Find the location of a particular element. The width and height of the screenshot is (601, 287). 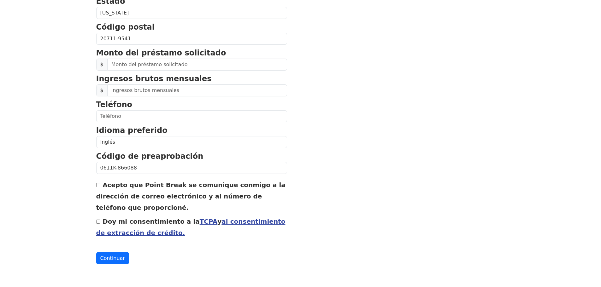

font: y is located at coordinates (219, 222).